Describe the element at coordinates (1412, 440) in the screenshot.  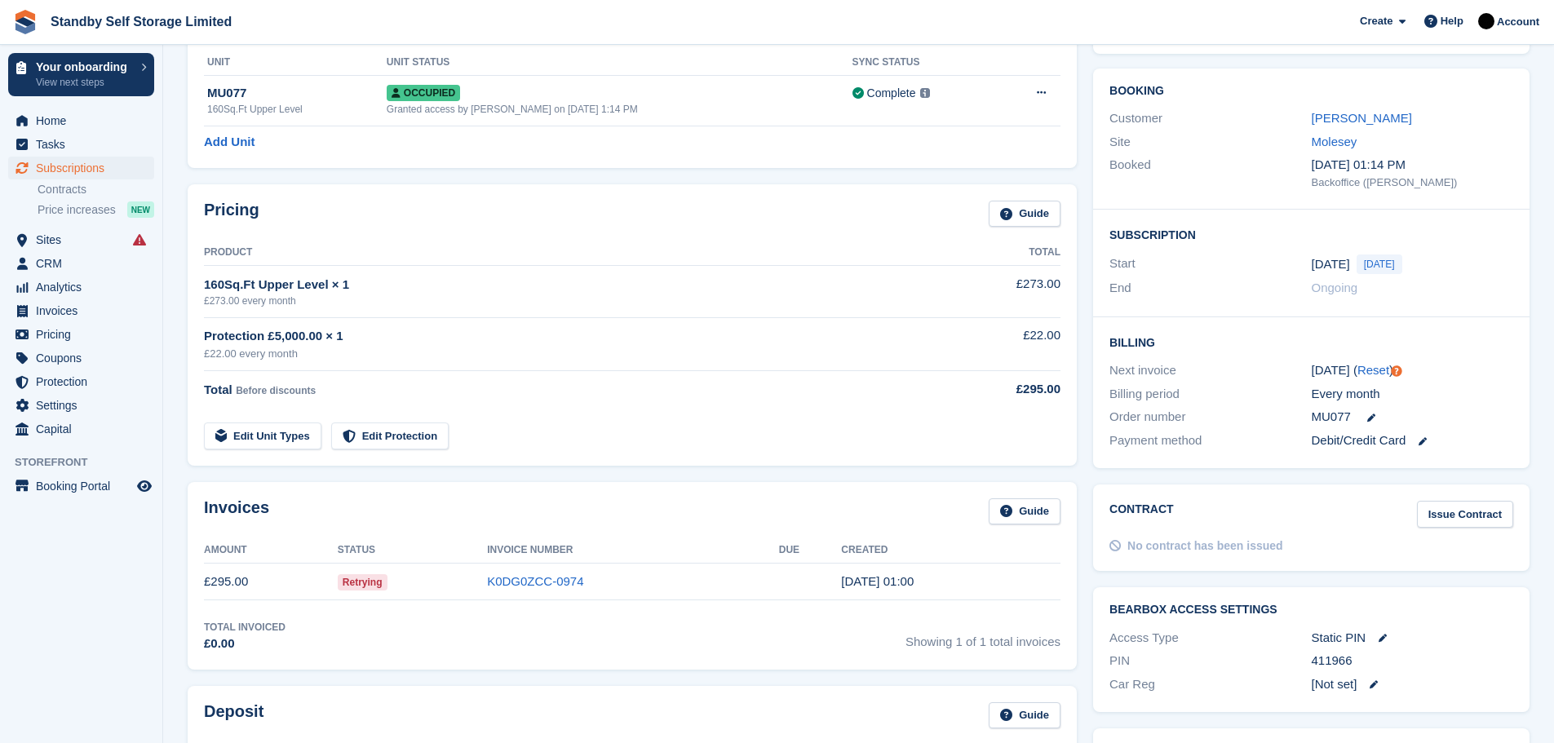
I see `div: Debit/Credit Card` at that location.